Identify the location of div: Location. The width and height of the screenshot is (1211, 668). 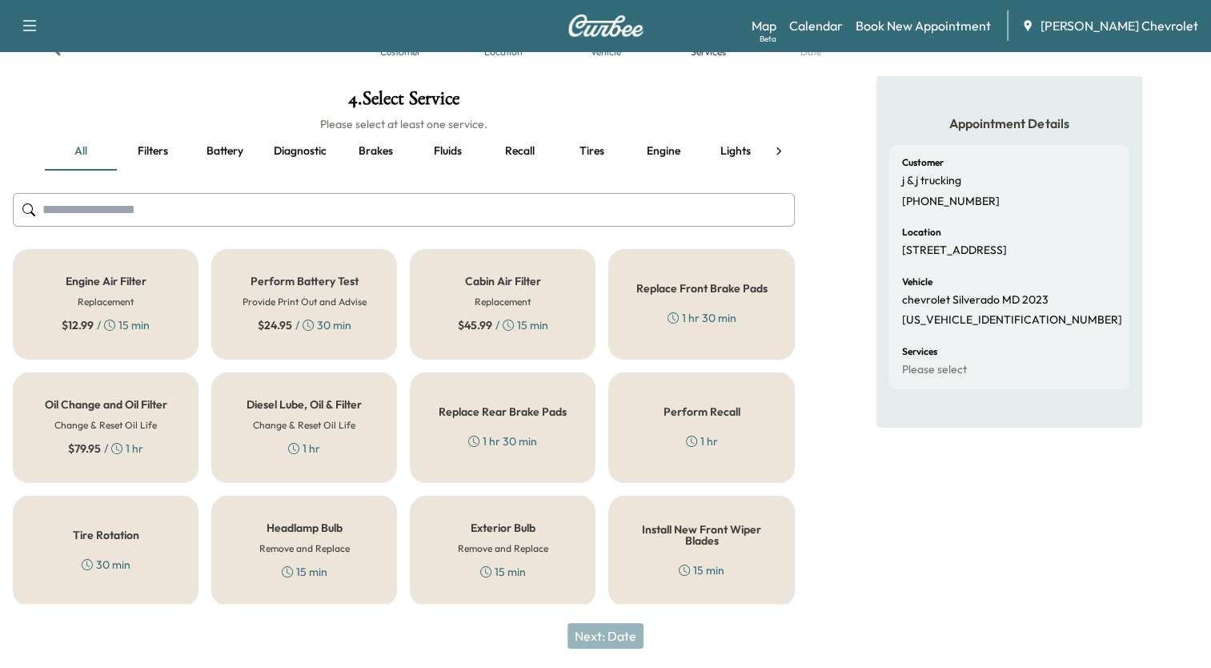
(504, 52).